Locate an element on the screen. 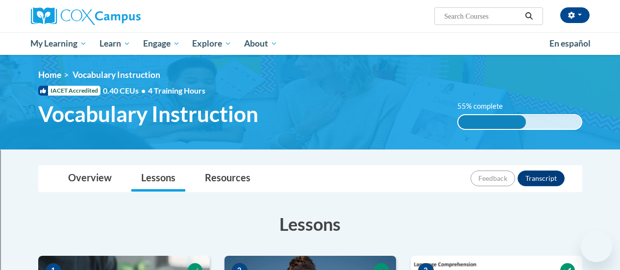 The width and height of the screenshot is (620, 270). span: IACET Accredited is located at coordinates (69, 91).